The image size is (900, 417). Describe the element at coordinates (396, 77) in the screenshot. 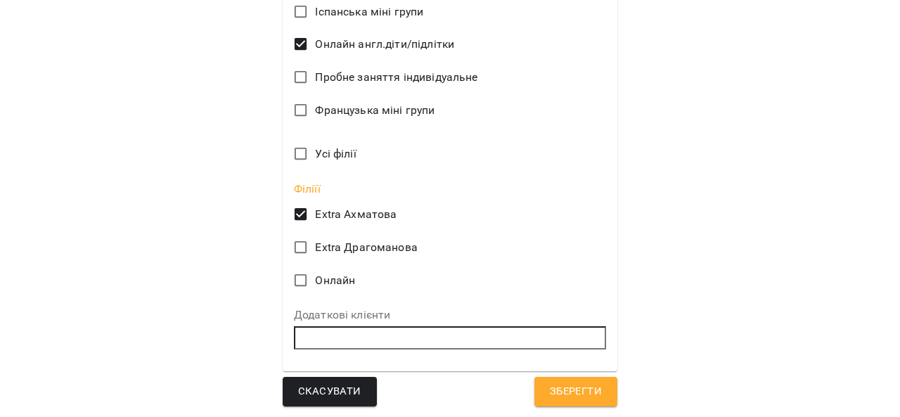

I see `span: Пробне заняття індивідуальне` at that location.